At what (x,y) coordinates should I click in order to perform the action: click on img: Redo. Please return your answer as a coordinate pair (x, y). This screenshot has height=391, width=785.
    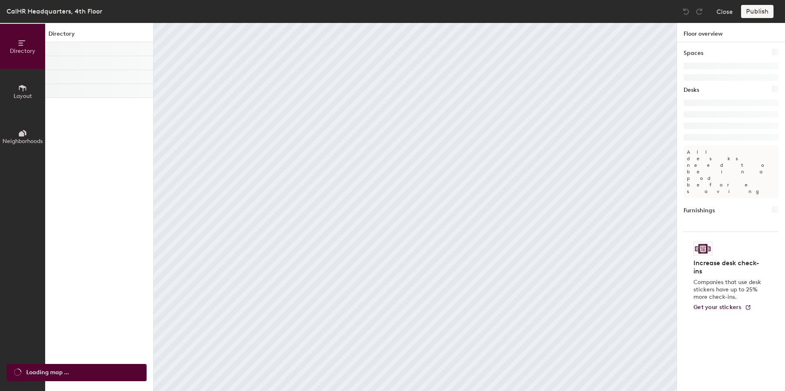
    Looking at the image, I should click on (699, 11).